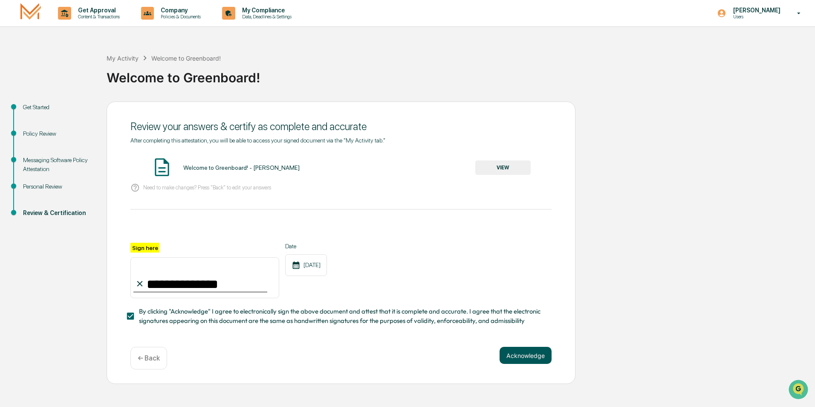  Describe the element at coordinates (266, 17) in the screenshot. I see `p: Data, Deadlines & Settings` at that location.